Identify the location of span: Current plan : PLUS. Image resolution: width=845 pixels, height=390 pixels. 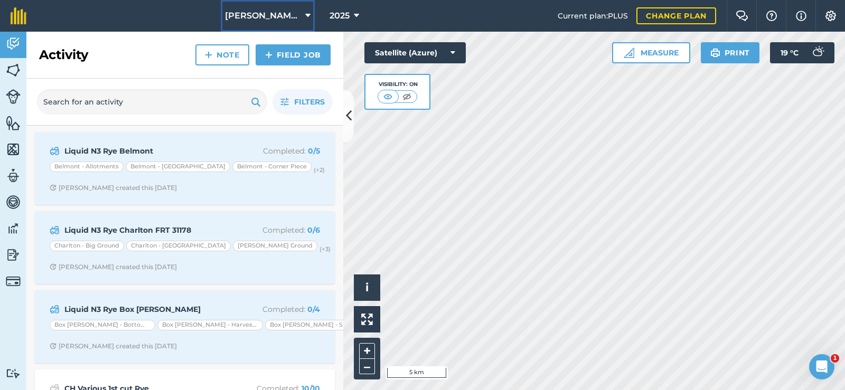
(593, 16).